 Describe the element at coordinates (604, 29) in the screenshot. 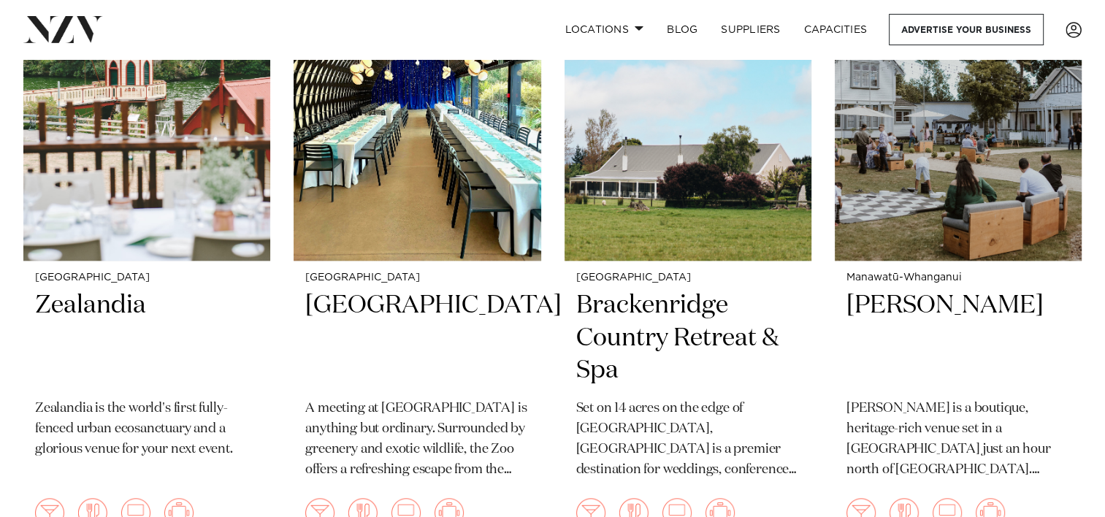

I see `a: Locations` at that location.